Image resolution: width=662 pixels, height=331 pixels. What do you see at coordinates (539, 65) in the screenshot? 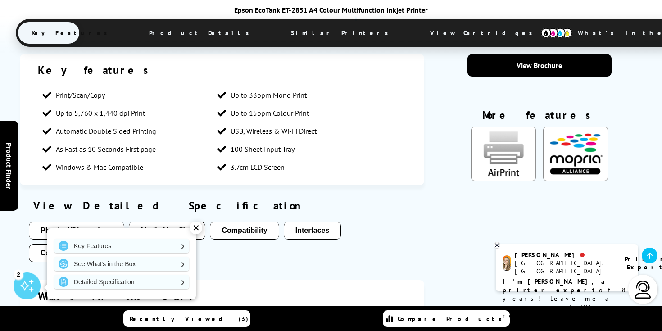
I see `a: View Brochure` at bounding box center [539, 65].